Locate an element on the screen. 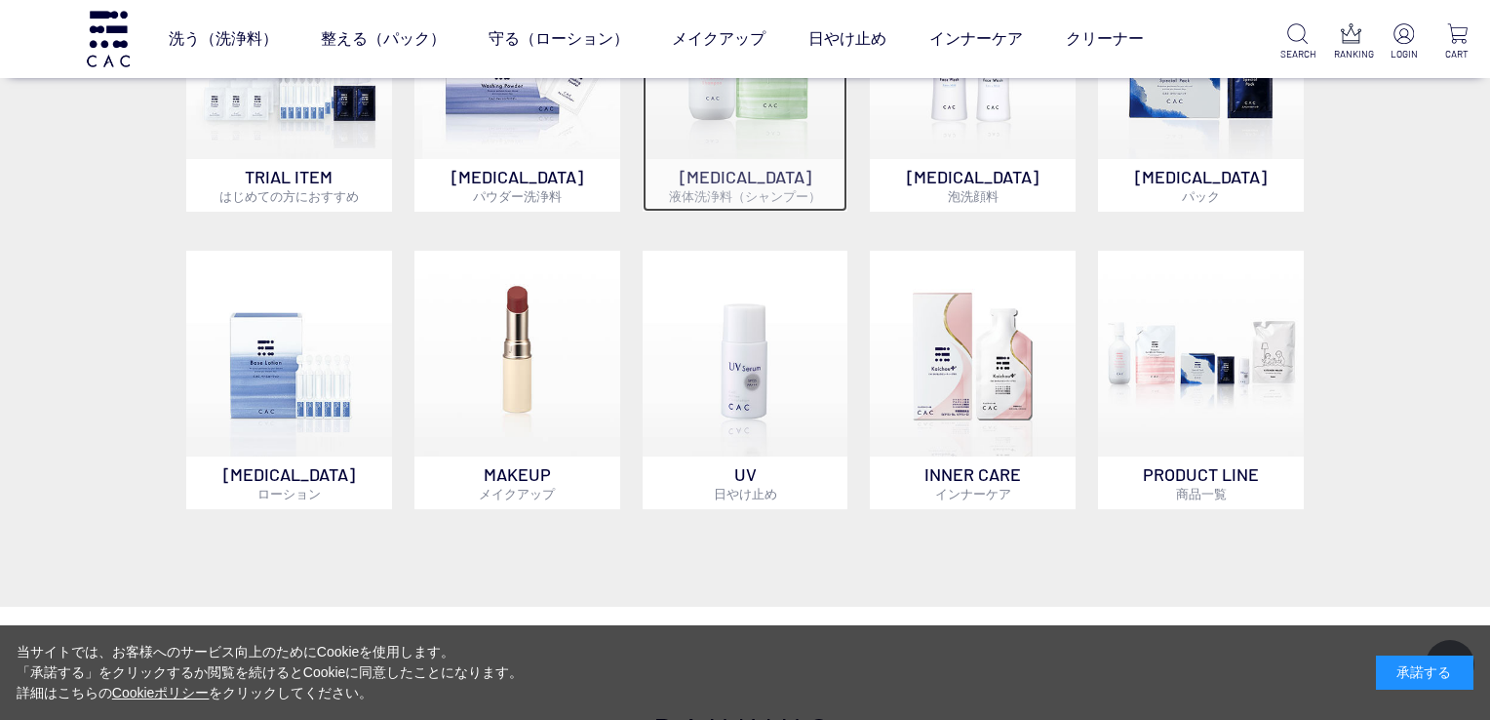 The width and height of the screenshot is (1490, 720). p: CART is located at coordinates (1457, 54).